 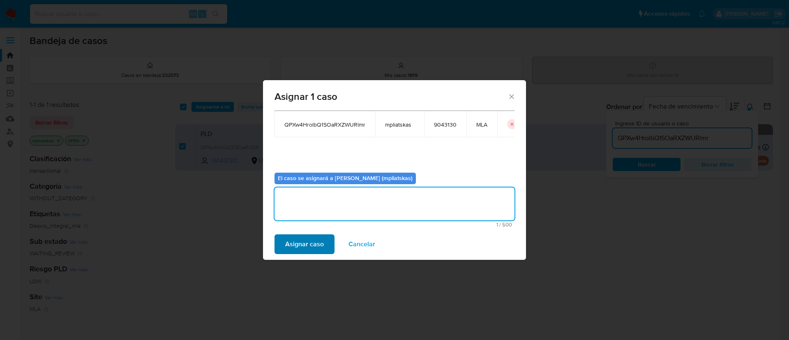 I want to click on span: Asignar caso, so click(x=304, y=244).